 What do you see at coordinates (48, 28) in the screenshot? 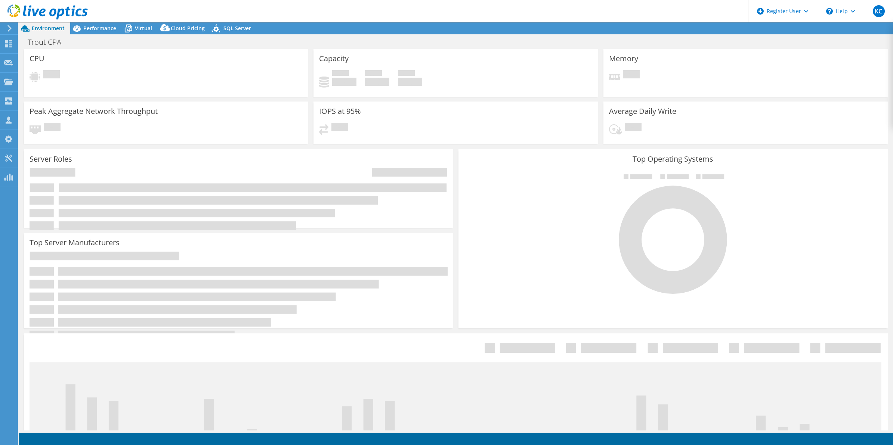
I see `span: Environment` at bounding box center [48, 28].